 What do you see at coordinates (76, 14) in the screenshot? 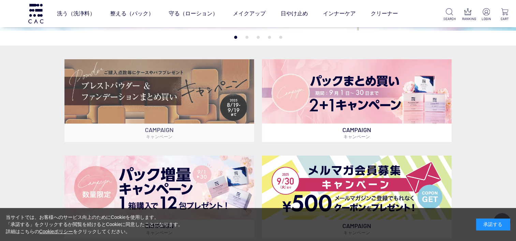
I see `a: 洗う（洗浄料）` at bounding box center [76, 14].